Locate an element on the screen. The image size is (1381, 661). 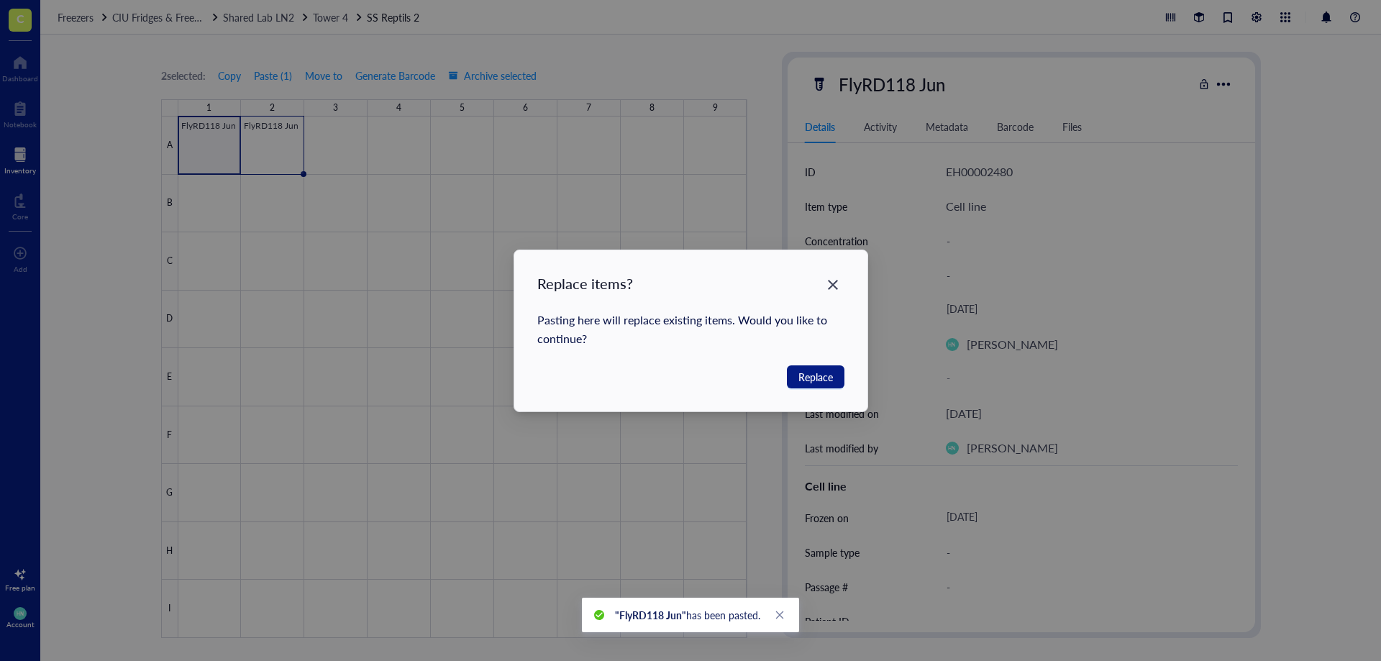
div: Replace items? is located at coordinates (691, 283).